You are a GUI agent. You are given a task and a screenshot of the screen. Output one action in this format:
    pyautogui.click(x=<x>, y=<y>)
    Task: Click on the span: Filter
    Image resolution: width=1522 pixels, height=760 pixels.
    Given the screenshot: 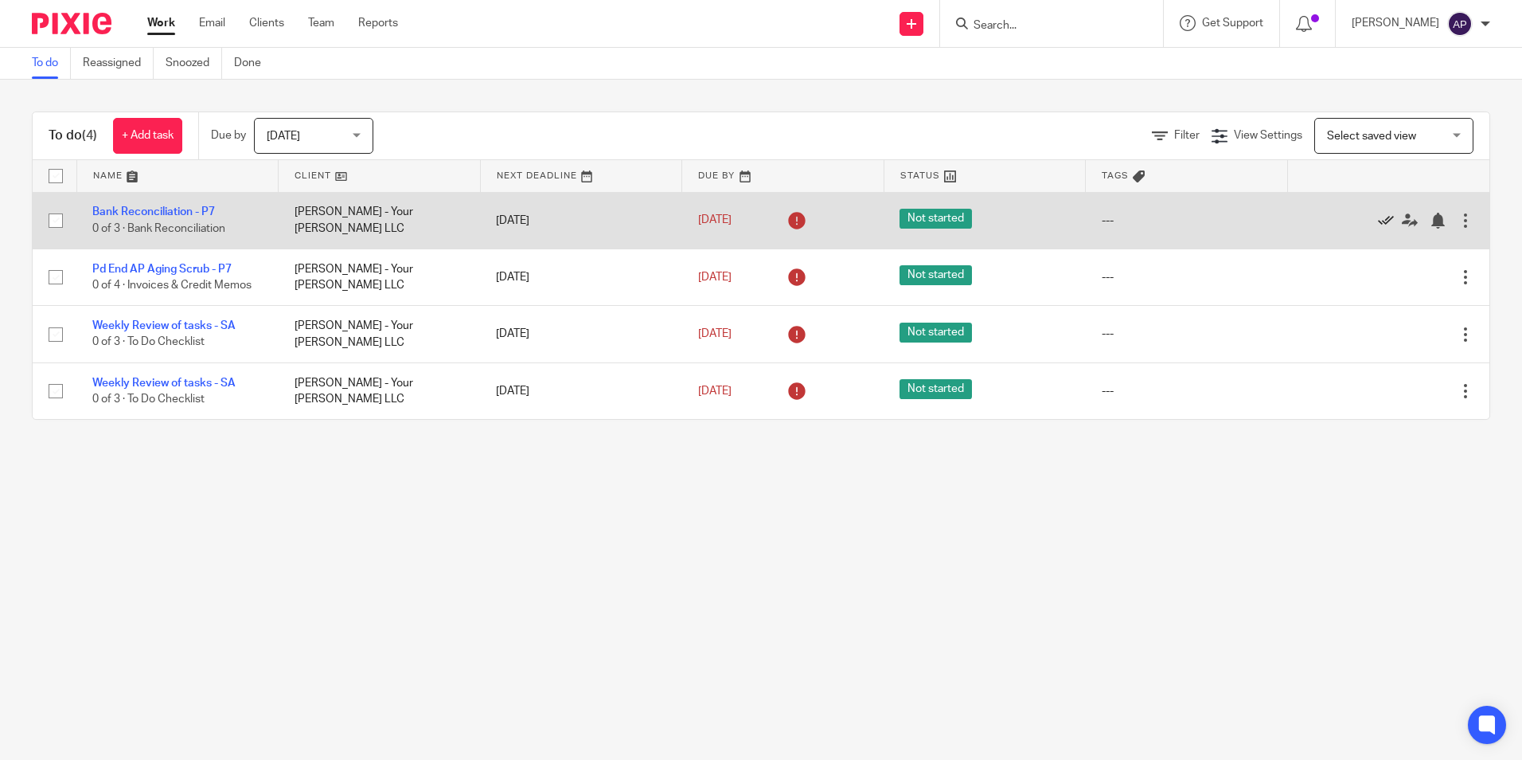 What is the action you would take?
    pyautogui.click(x=1187, y=135)
    